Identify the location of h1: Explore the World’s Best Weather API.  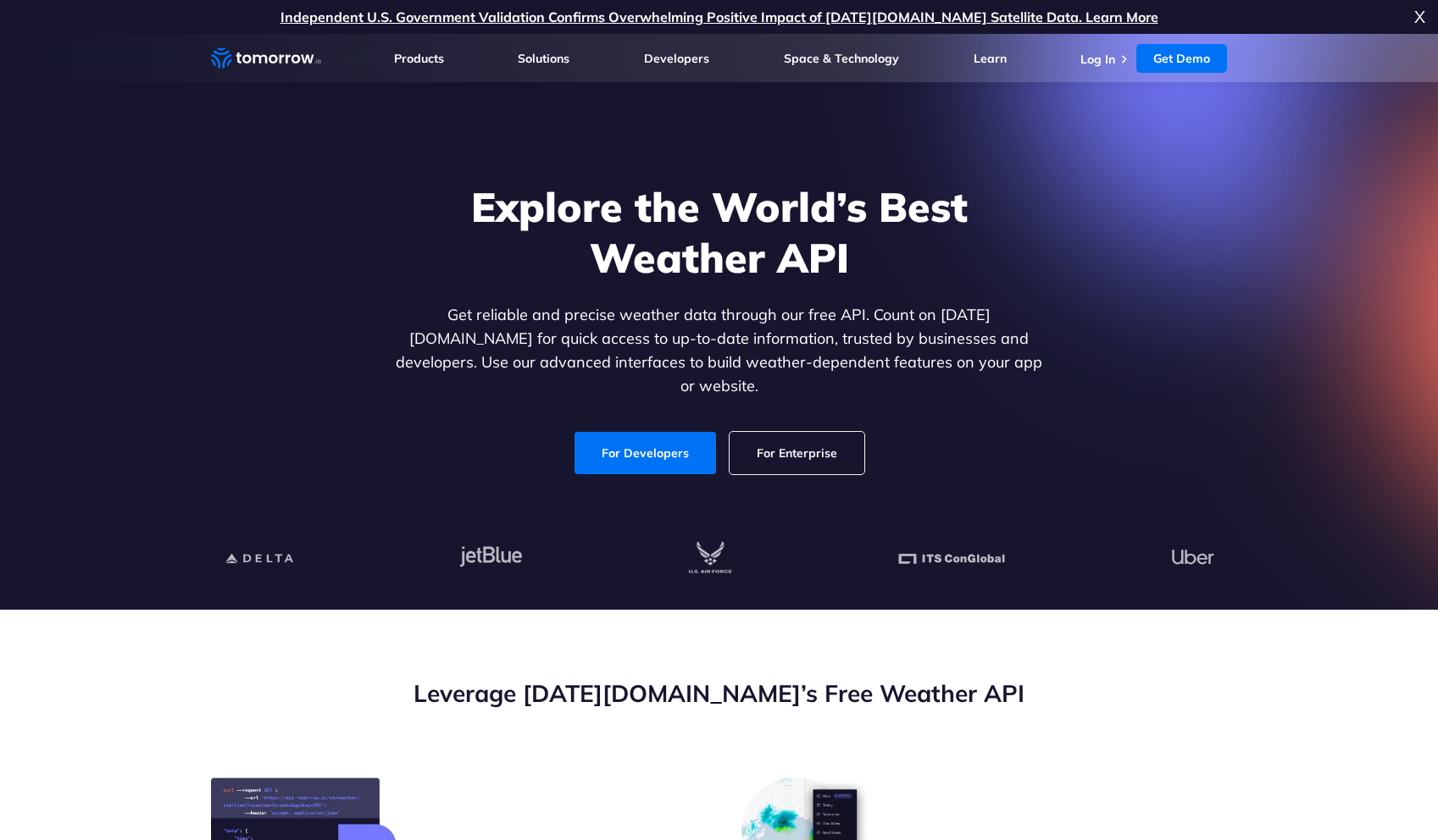
(719, 232).